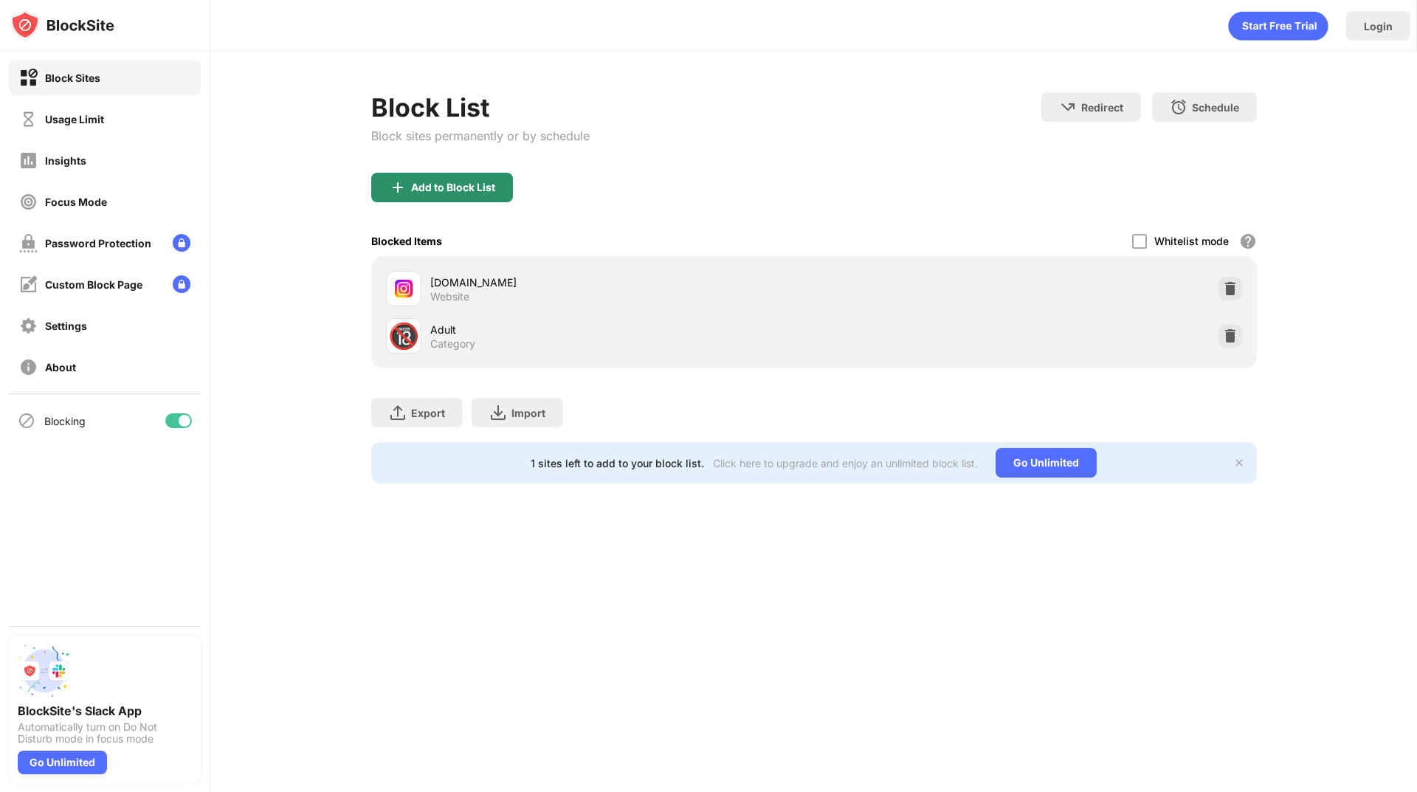  I want to click on div: Focus Mode, so click(76, 201).